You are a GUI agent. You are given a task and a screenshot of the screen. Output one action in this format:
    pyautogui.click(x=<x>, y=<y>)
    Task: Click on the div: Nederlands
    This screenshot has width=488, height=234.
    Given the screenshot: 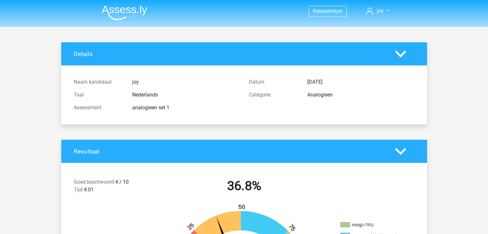 What is the action you would take?
    pyautogui.click(x=186, y=95)
    